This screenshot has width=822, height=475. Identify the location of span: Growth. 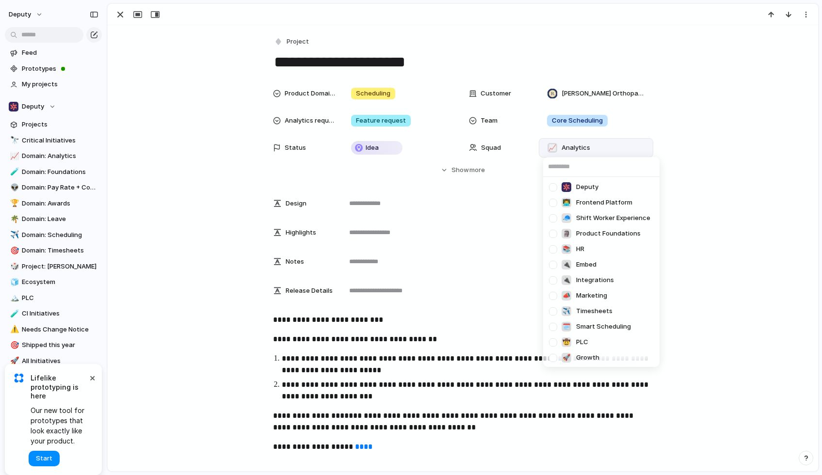
(588, 358).